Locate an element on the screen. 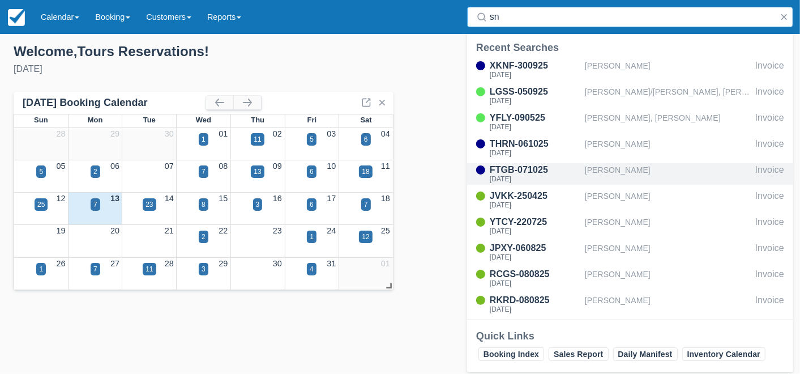  div: JVKK-250425 is located at coordinates (535, 196).